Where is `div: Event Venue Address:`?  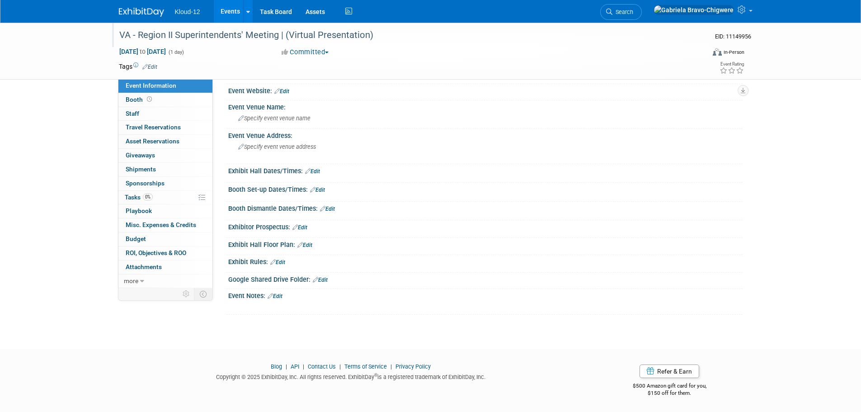 div: Event Venue Address: is located at coordinates (485, 134).